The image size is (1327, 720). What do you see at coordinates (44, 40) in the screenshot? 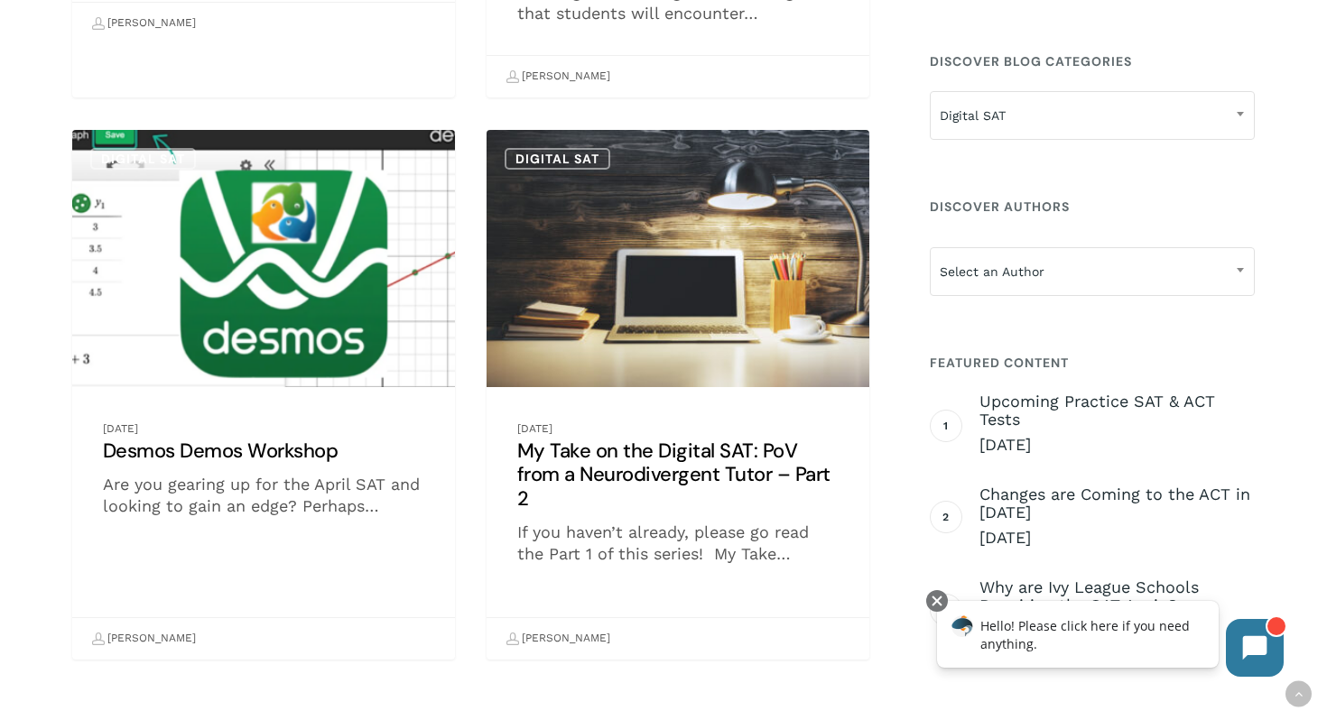
I see `img: Avatar` at bounding box center [44, 40].